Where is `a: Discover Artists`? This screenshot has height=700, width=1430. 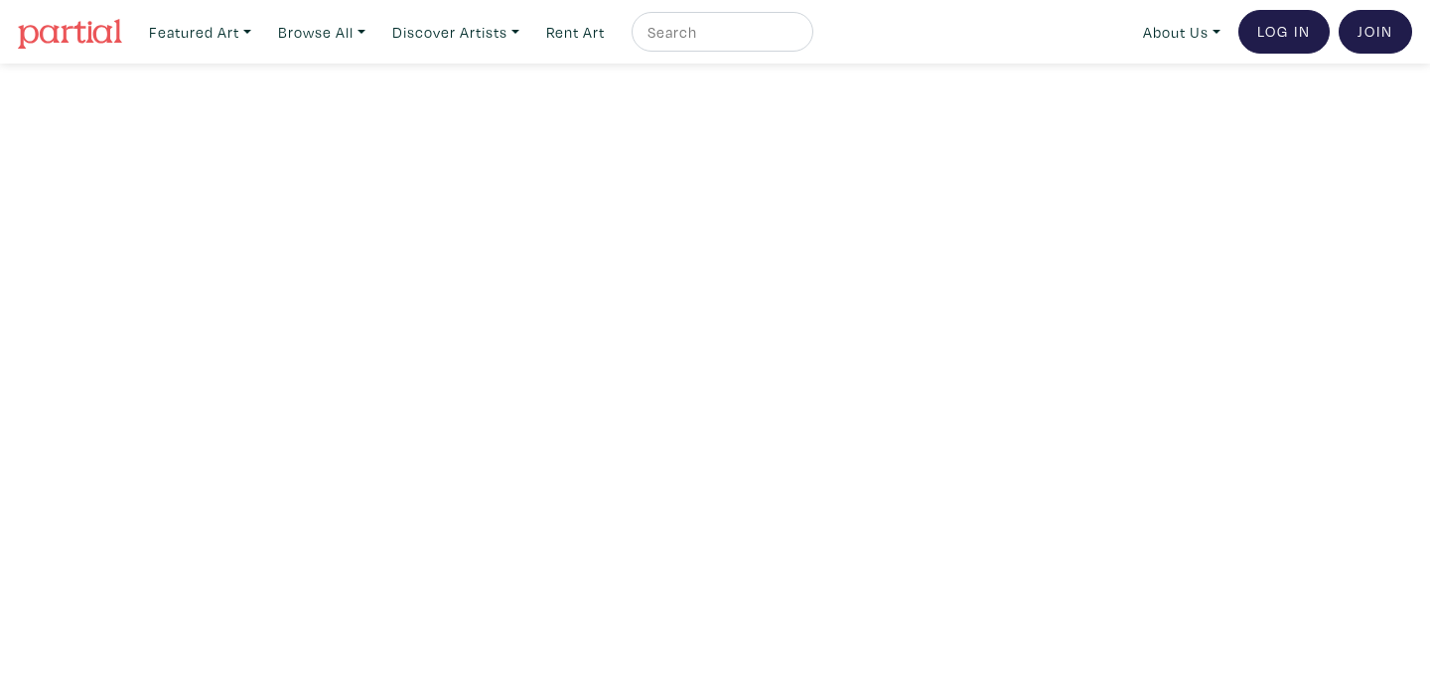 a: Discover Artists is located at coordinates (456, 32).